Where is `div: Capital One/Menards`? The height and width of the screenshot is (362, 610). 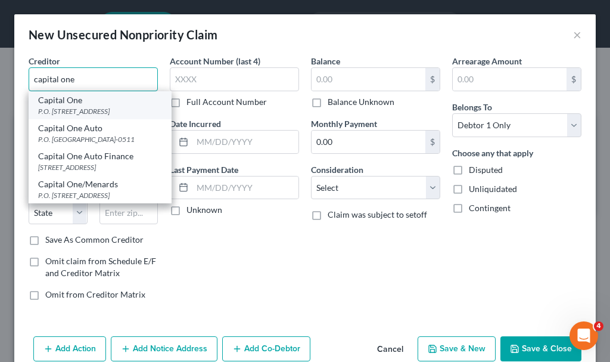
div: Capital One/Menards is located at coordinates (100, 184).